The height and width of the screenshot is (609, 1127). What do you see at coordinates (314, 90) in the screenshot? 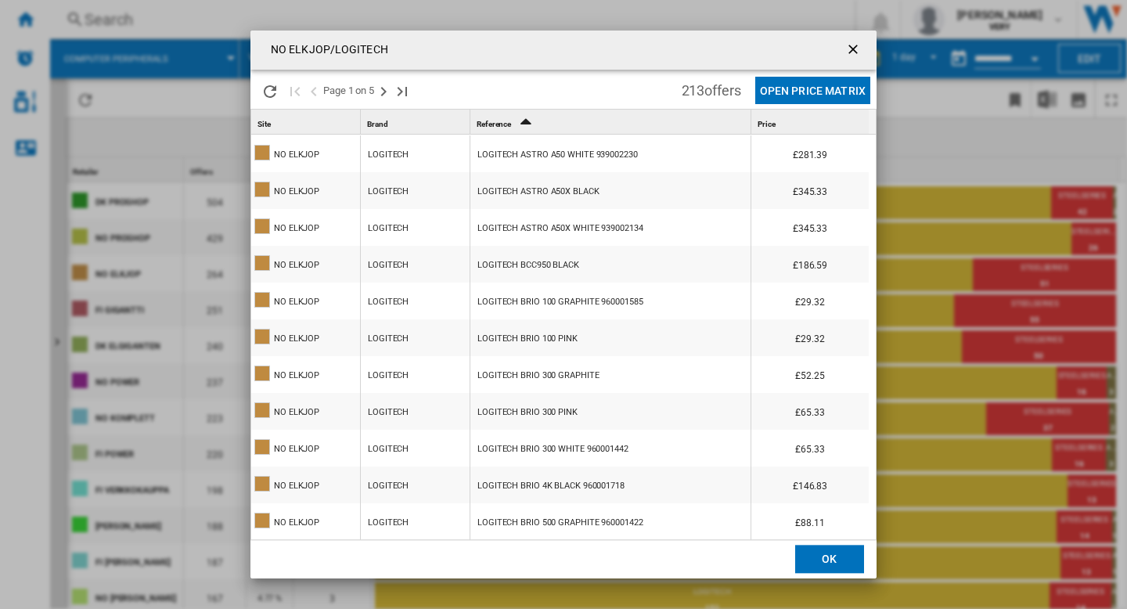
I see `button: >Previous page` at bounding box center [314, 90].